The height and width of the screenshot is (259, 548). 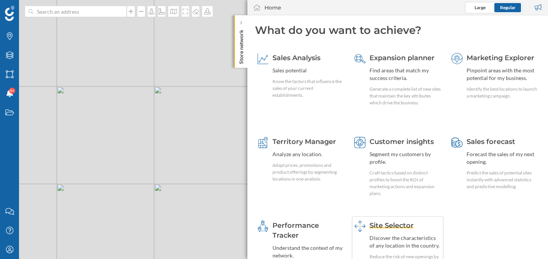 I want to click on span: Support, so click(x=30, y=9).